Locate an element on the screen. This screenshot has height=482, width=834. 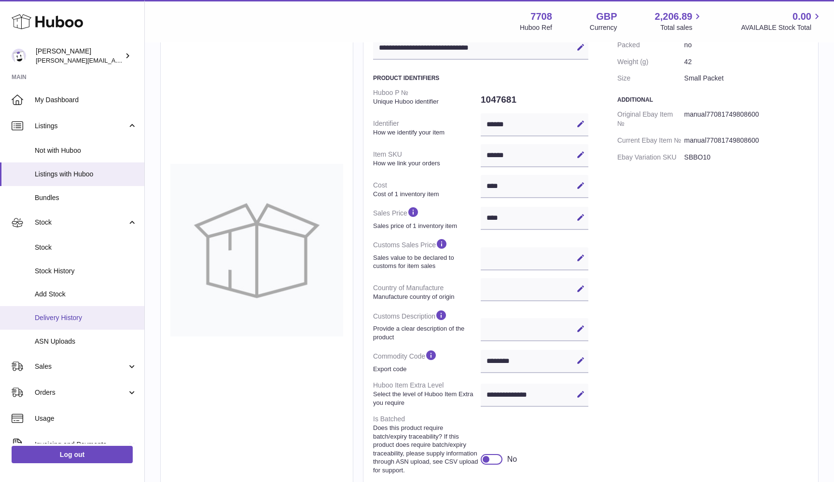
strong: Provide a clear description of the product is located at coordinates (425, 333).